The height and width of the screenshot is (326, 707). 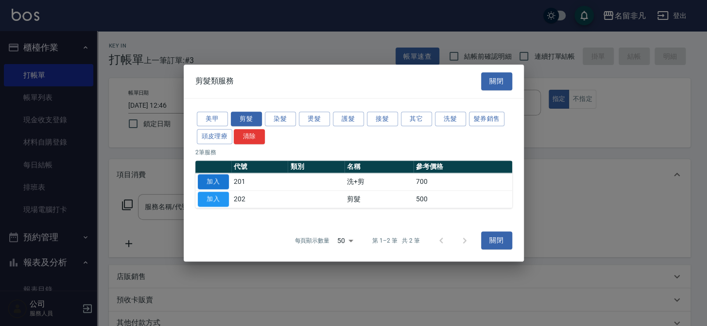 I want to click on button: 頭皮理療, so click(x=215, y=137).